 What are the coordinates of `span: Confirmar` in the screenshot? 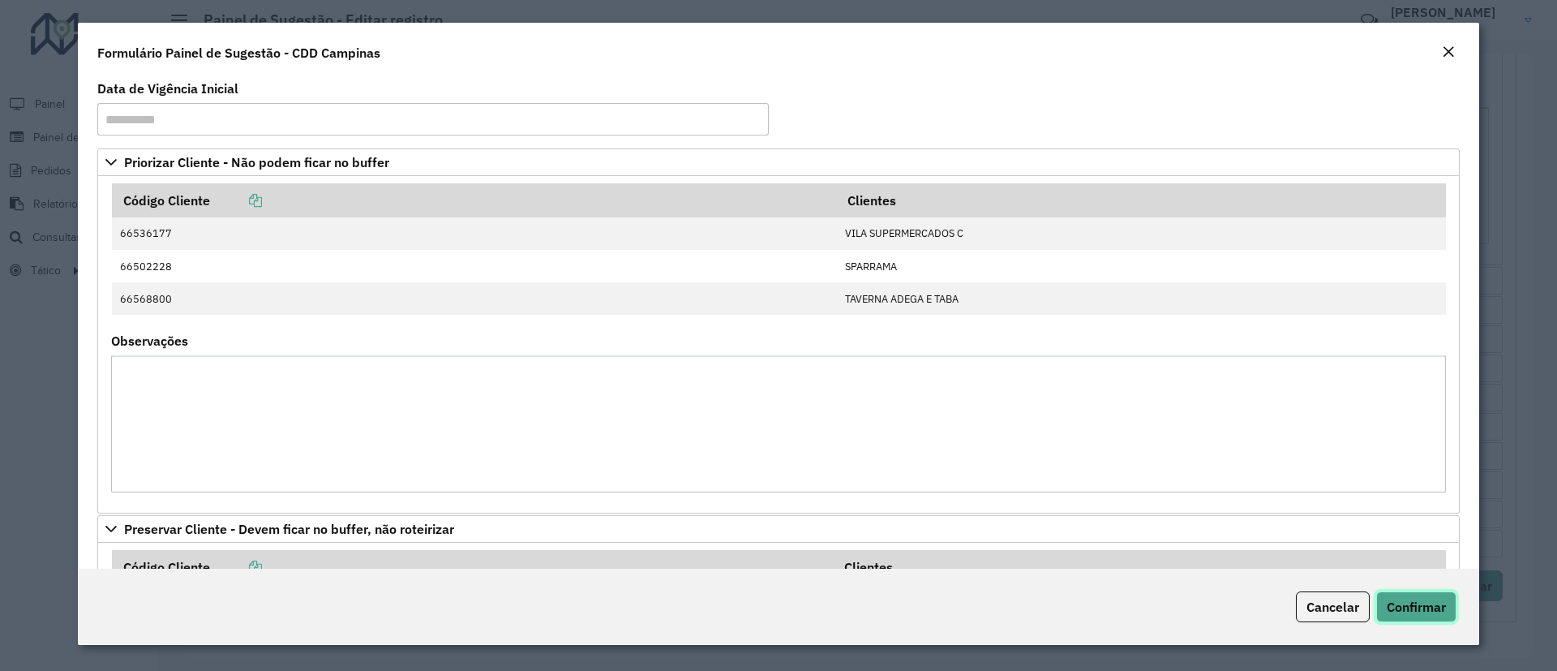 It's located at (1416, 606).